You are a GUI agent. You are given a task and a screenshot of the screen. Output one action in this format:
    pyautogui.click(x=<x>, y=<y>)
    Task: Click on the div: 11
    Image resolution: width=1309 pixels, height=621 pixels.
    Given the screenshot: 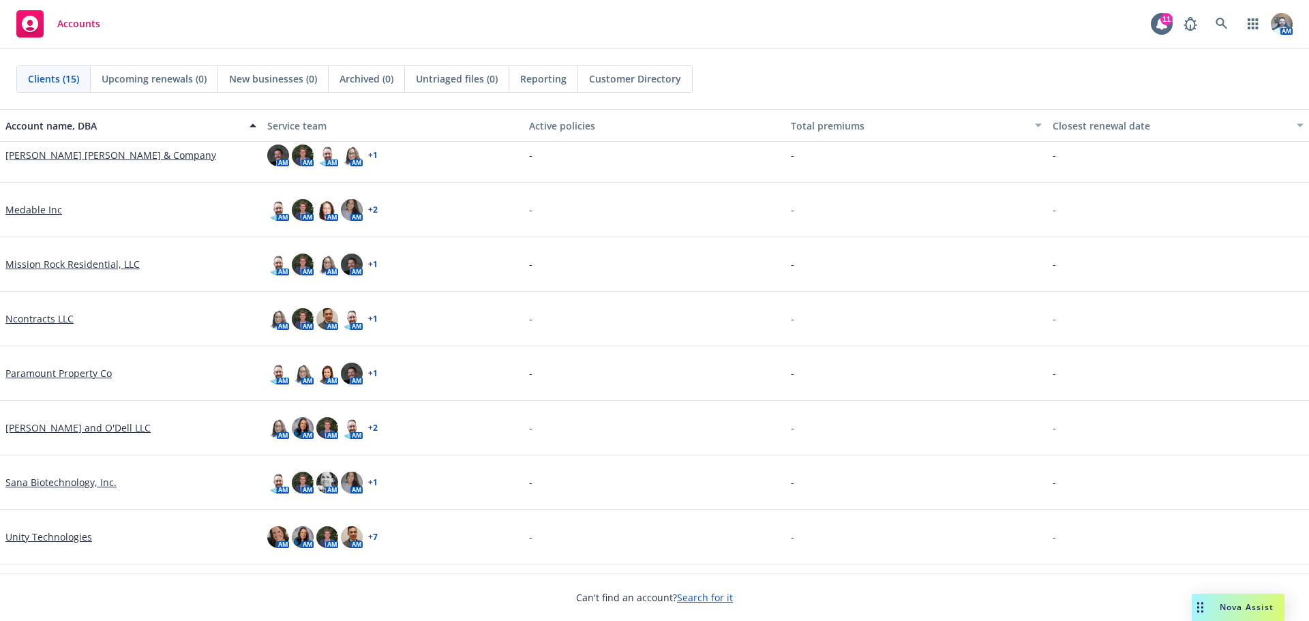 What is the action you would take?
    pyautogui.click(x=1166, y=19)
    